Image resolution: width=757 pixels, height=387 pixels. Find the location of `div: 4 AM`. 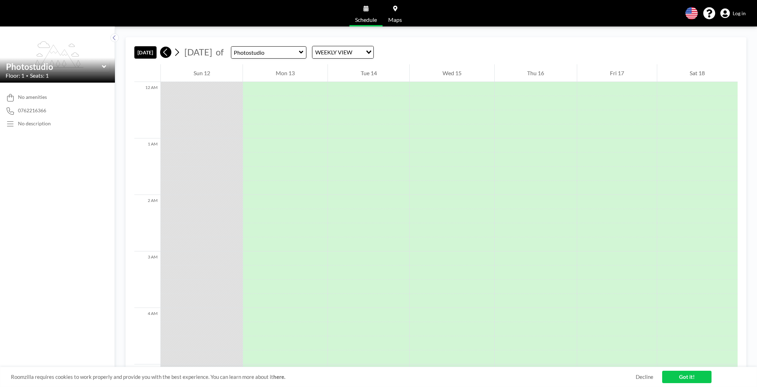

div: 4 AM is located at coordinates (147, 336).